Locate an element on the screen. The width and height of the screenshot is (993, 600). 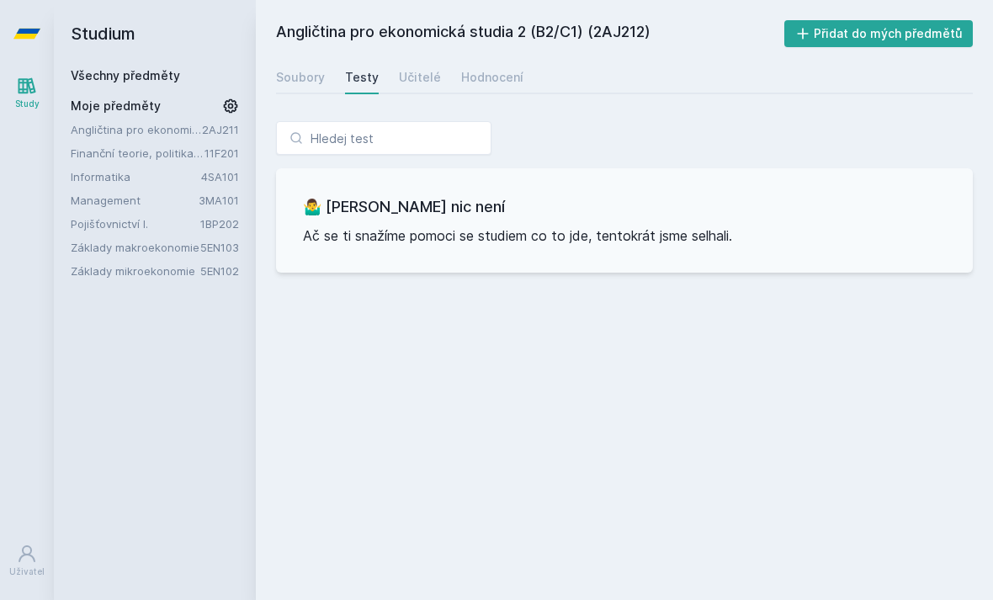
a: 3MA101 is located at coordinates (219, 200).